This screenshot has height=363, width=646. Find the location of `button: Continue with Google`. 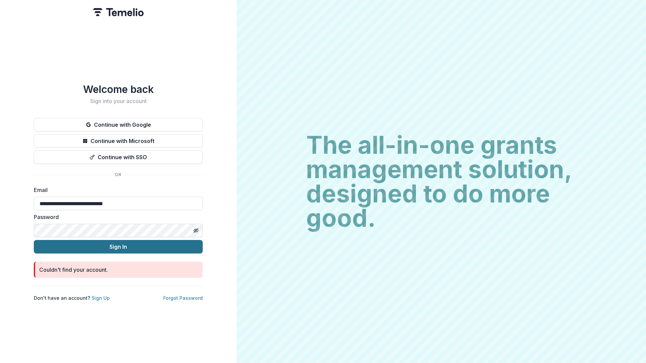

button: Continue with Google is located at coordinates (118, 125).